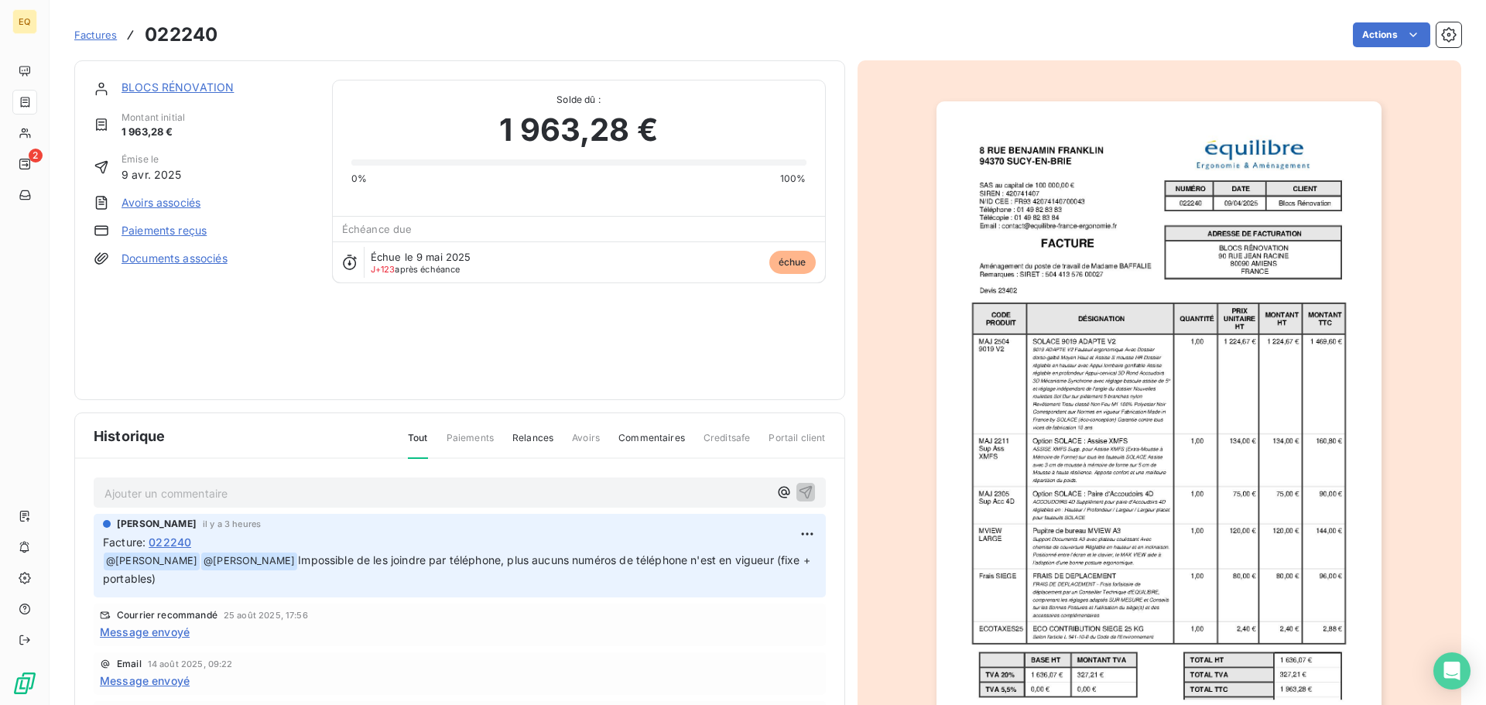 Image resolution: width=1486 pixels, height=705 pixels. What do you see at coordinates (152, 159) in the screenshot?
I see `span: Émise le` at bounding box center [152, 159].